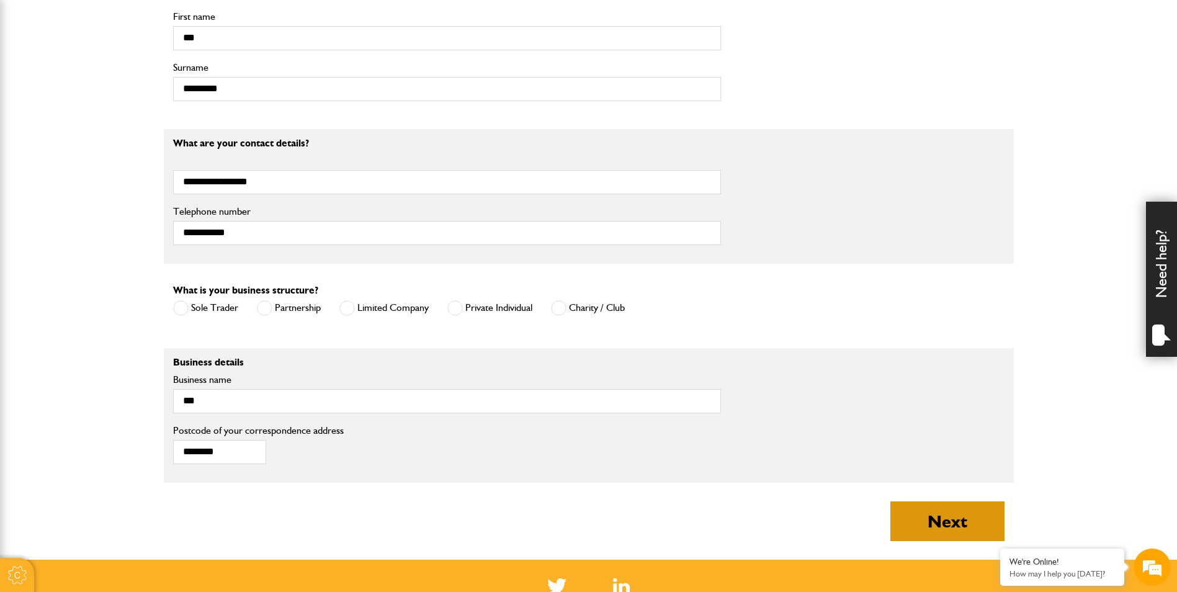 Image resolution: width=1177 pixels, height=592 pixels. I want to click on div: Need help?, so click(1162, 279).